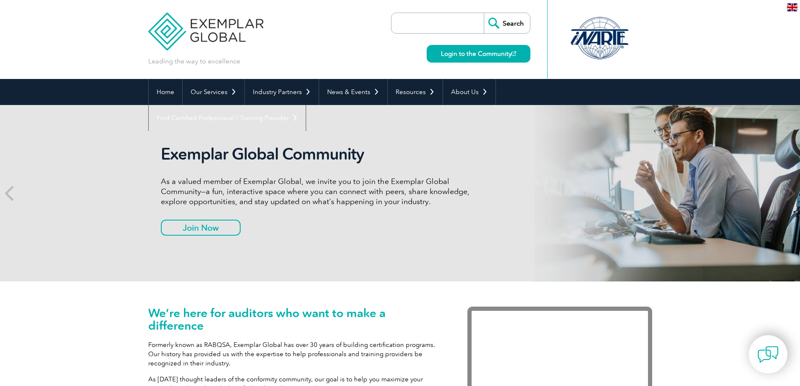  I want to click on img: en, so click(792, 7).